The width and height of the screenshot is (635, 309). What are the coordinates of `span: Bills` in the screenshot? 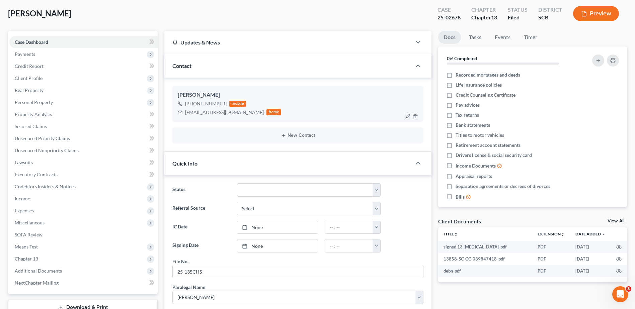 It's located at (460, 197).